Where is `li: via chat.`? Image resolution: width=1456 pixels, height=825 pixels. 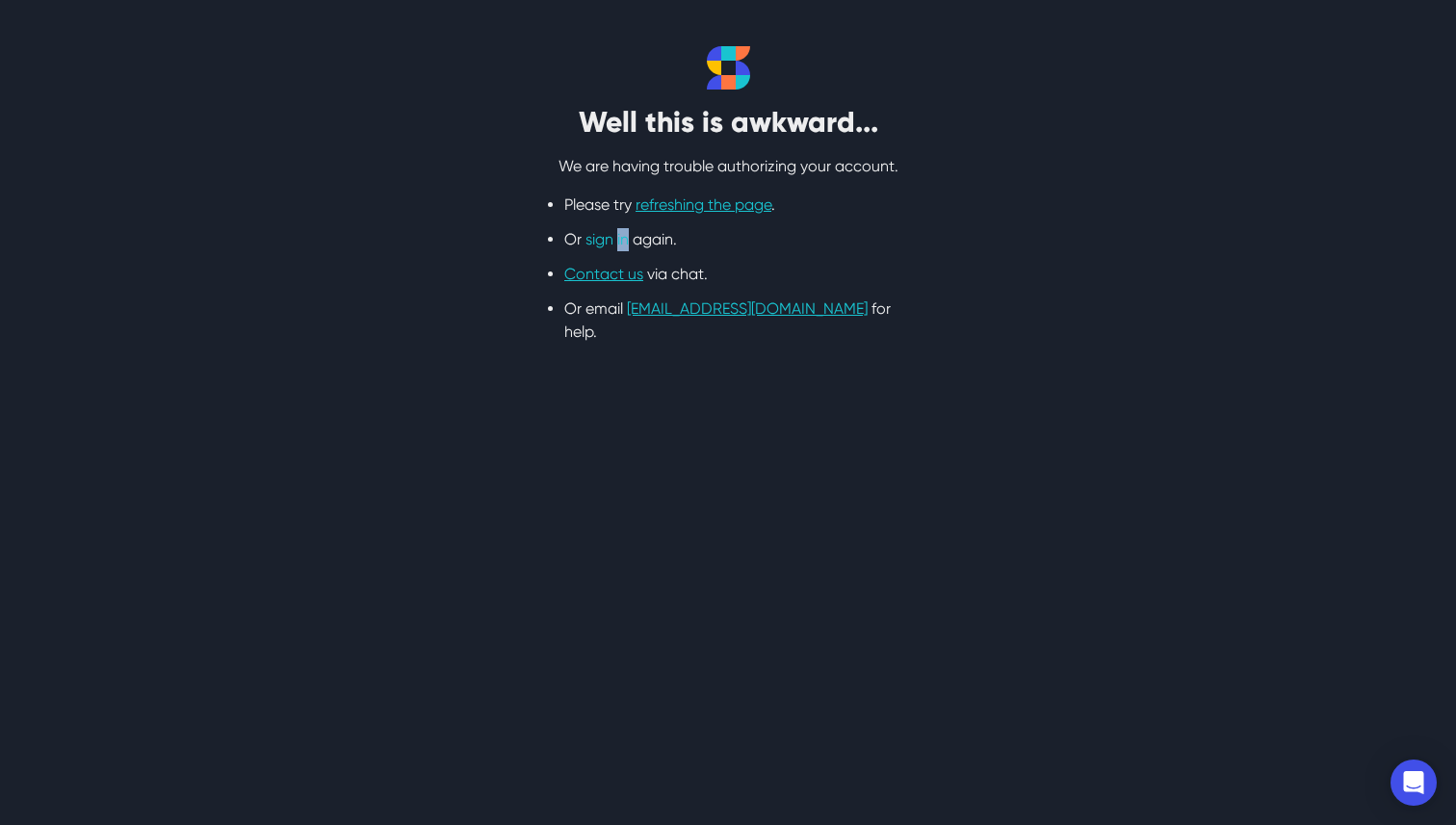
li: via chat. is located at coordinates (728, 275).